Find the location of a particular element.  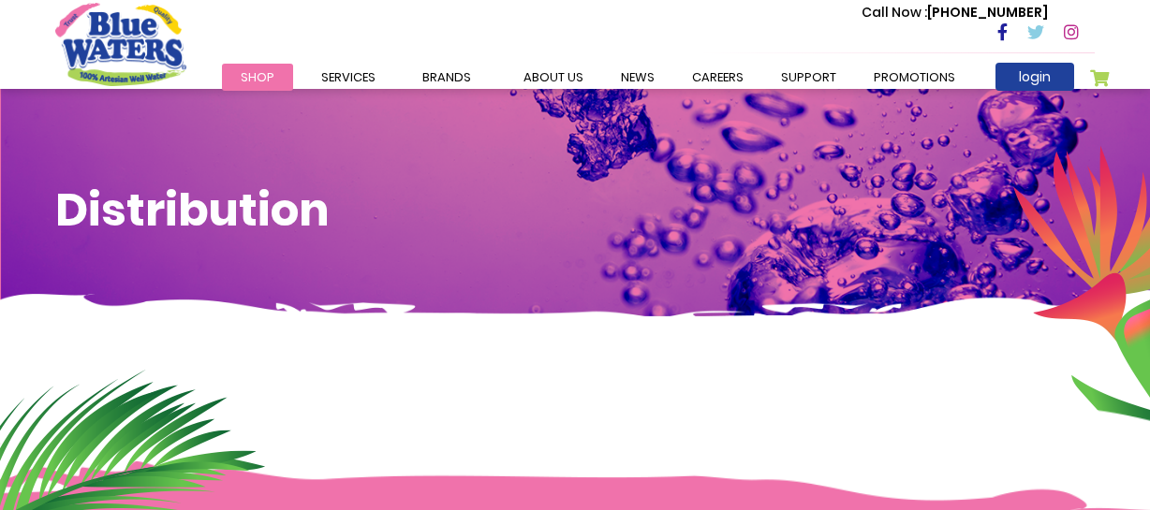

span: Call Now : is located at coordinates (894, 12).